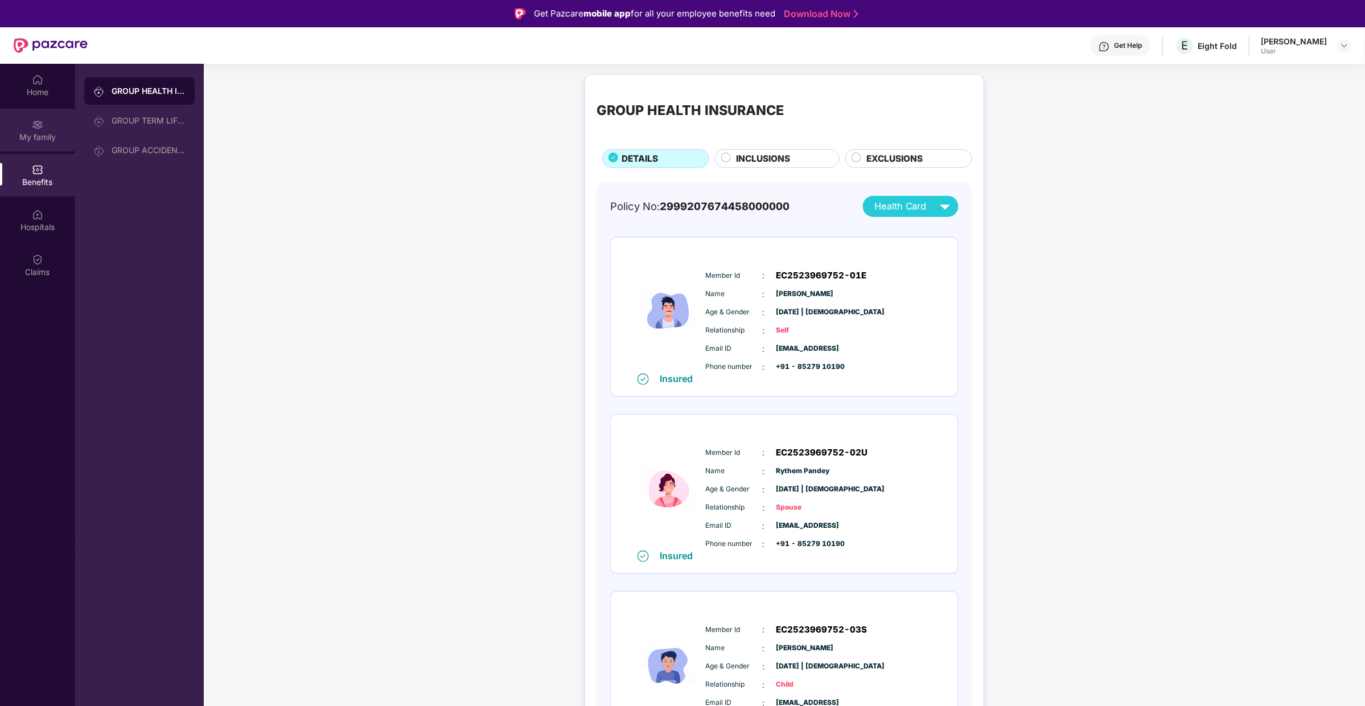 This screenshot has height=706, width=1365. I want to click on span: EXCLUSIONS, so click(895, 159).